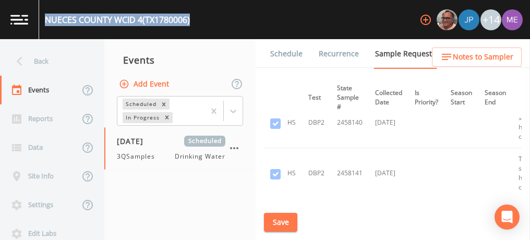  What do you see at coordinates (477, 57) in the screenshot?
I see `button: Notes to Sampler` at bounding box center [477, 57].